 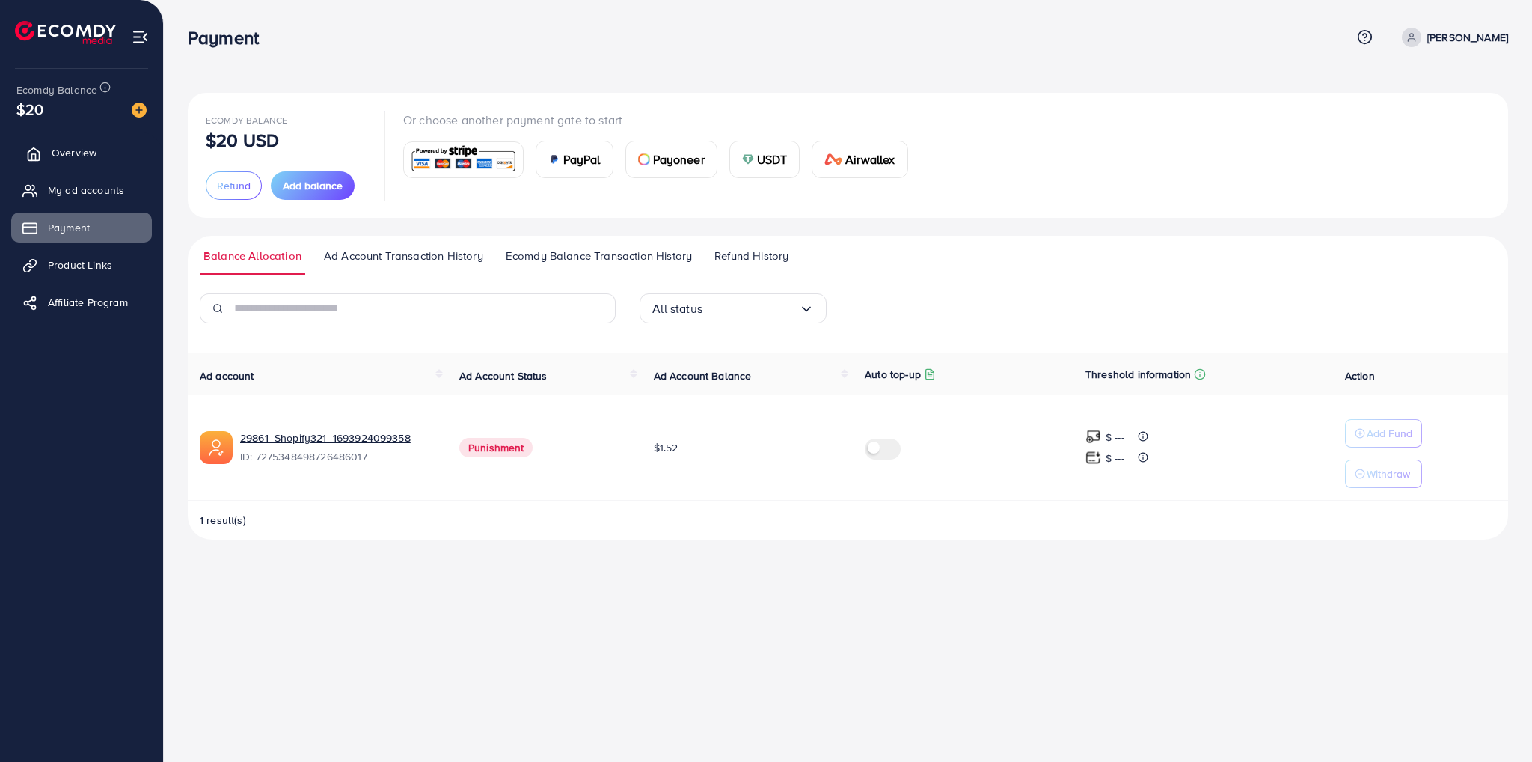 What do you see at coordinates (325, 438) in the screenshot?
I see `a: 29861_Shopify321_1693924099358` at bounding box center [325, 438].